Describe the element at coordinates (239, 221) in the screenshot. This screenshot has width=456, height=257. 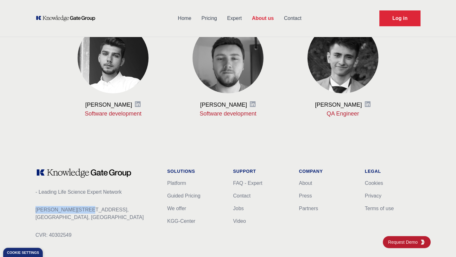
I see `a: Video` at that location.